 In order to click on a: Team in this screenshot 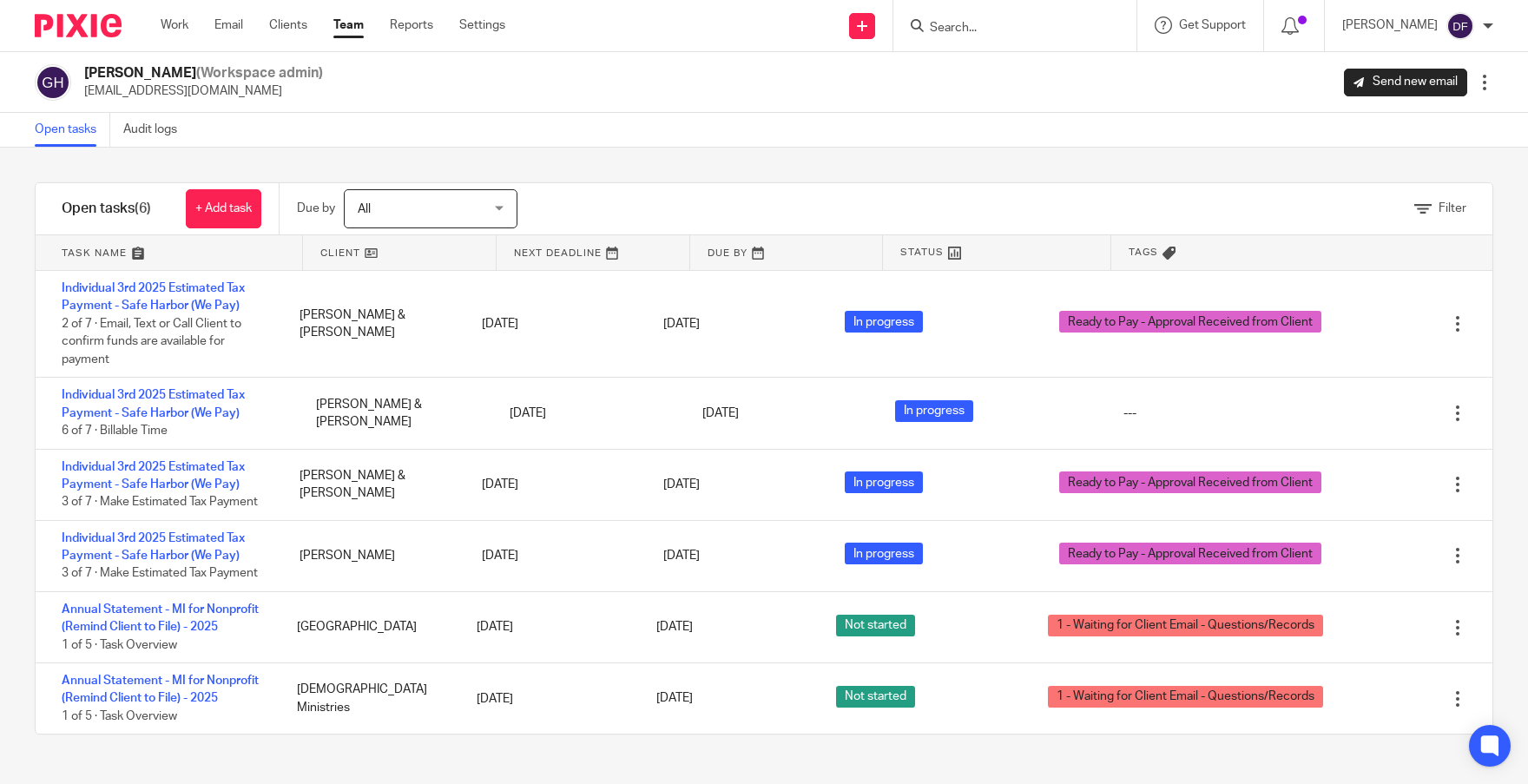, I will do `click(348, 26)`.